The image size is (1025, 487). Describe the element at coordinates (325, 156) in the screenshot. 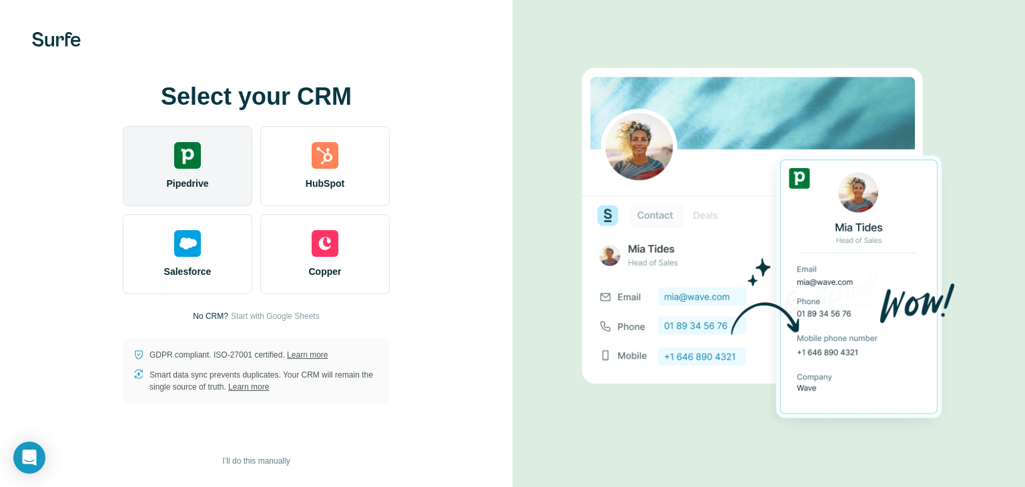

I see `img: hubspot's logo` at that location.